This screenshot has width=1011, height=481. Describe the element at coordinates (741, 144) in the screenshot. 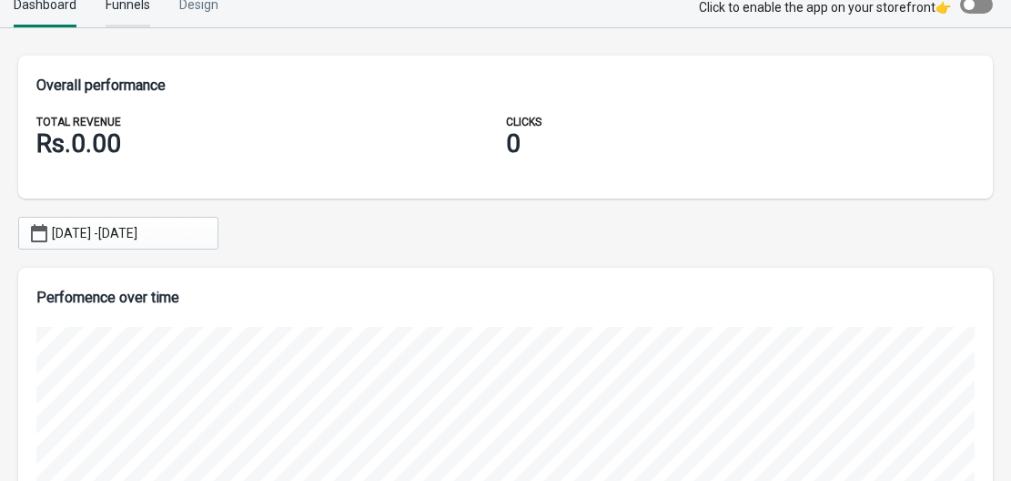

I see `div: 0` at that location.